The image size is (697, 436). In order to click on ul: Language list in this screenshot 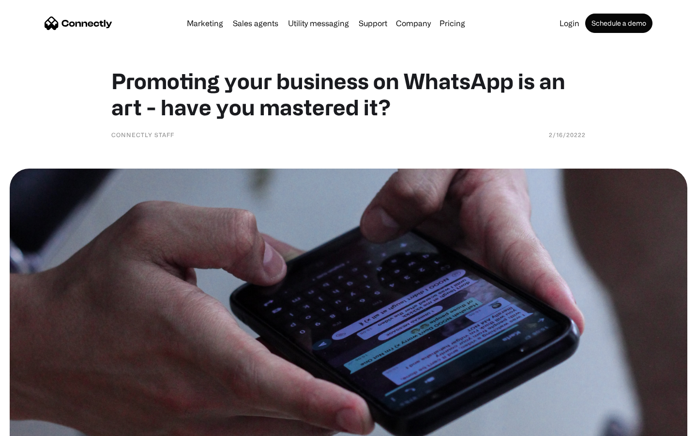, I will do `click(39, 425)`.